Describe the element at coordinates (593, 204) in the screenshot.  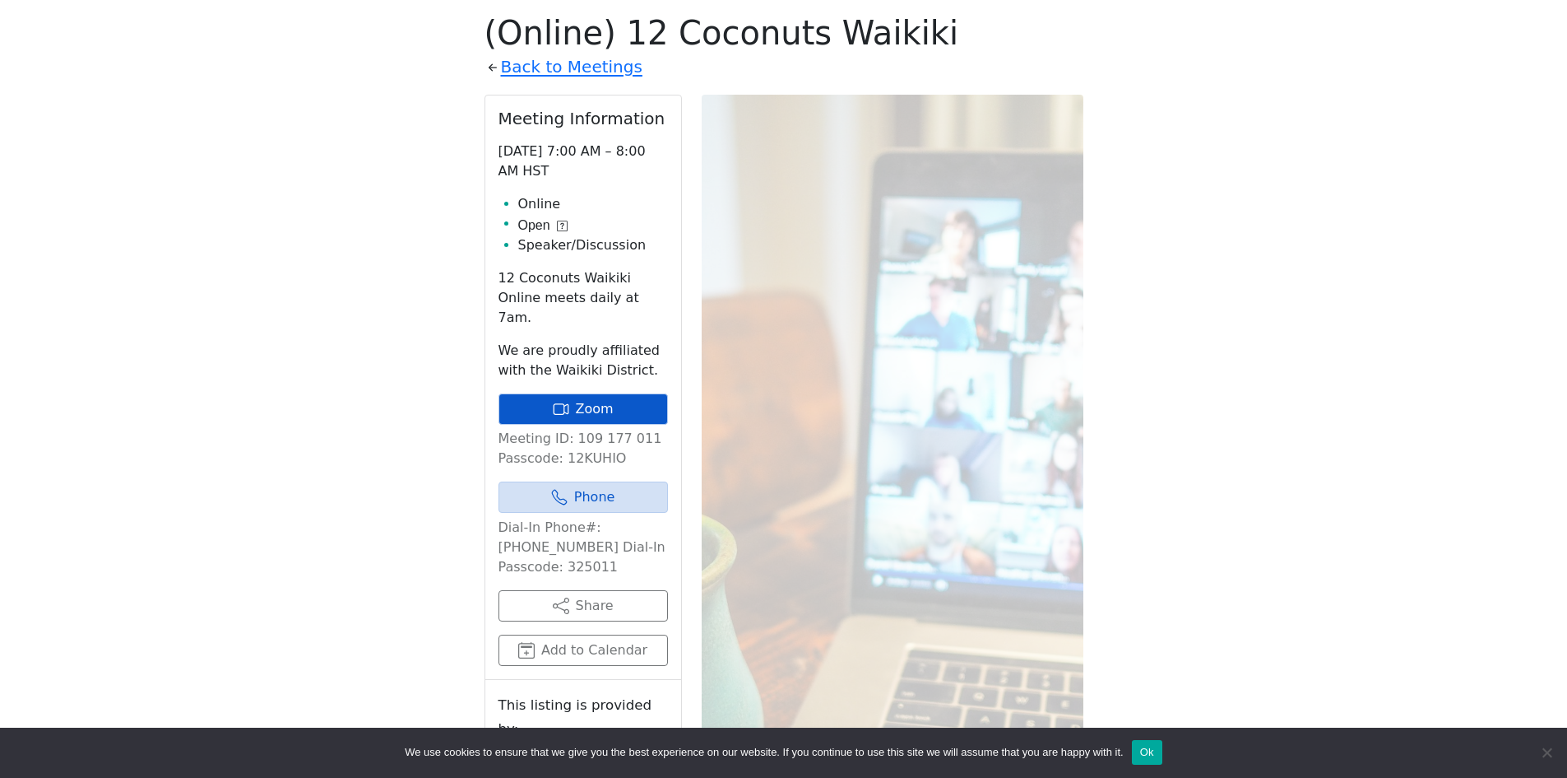
I see `li: Online` at that location.